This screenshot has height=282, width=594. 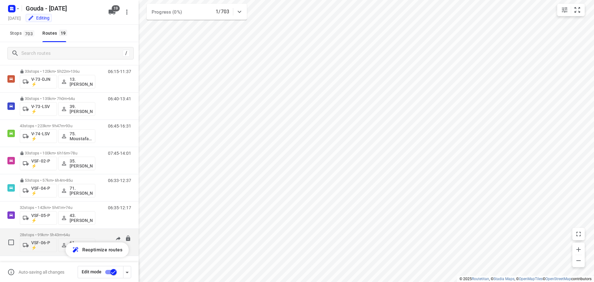 What do you see at coordinates (43, 82) in the screenshot?
I see `p: V-73-DJN ⚡` at bounding box center [43, 82].